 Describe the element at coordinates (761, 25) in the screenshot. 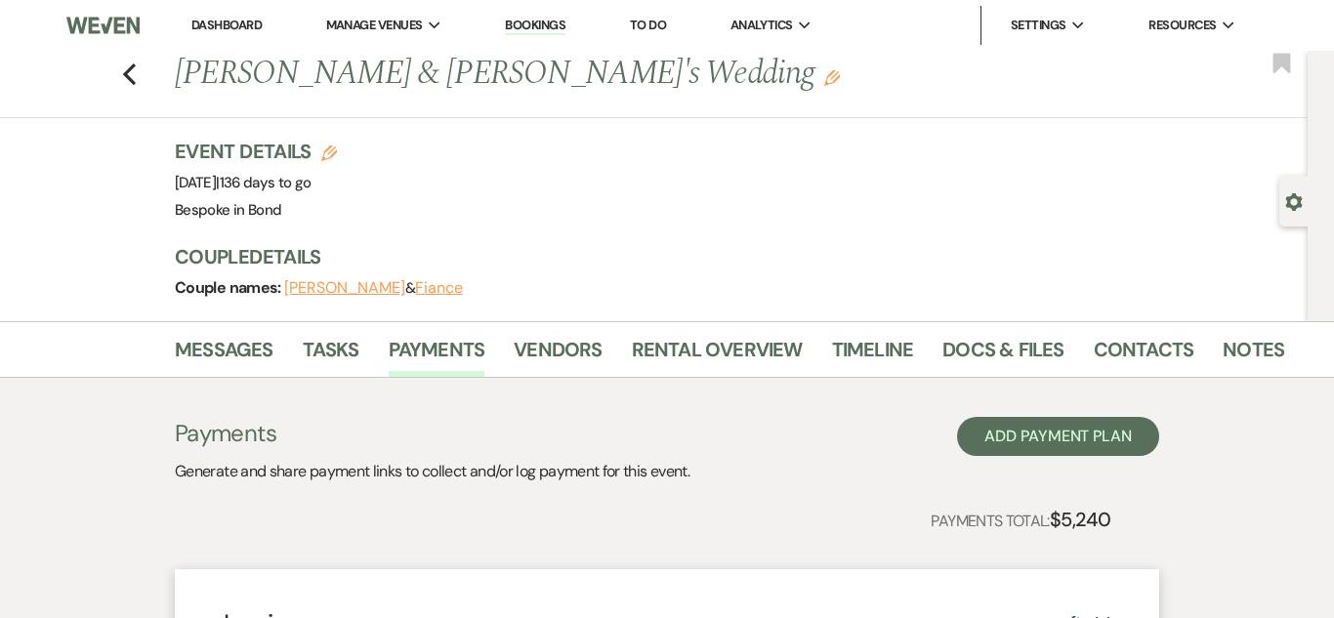

I see `span: Analytics` at that location.